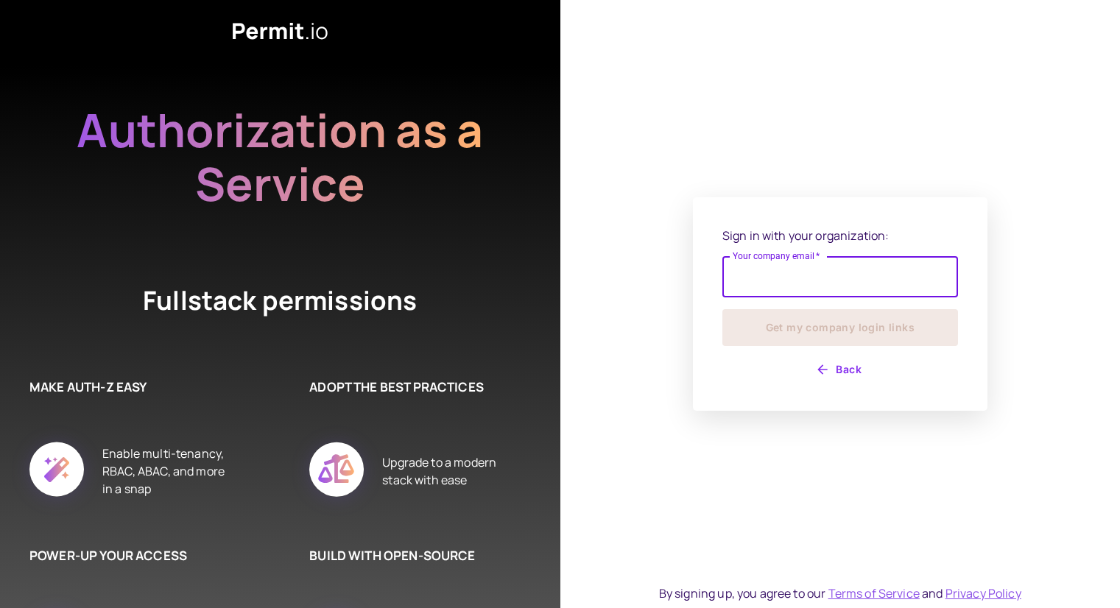 The width and height of the screenshot is (1120, 608). What do you see at coordinates (874, 593) in the screenshot?
I see `a: Terms of Service` at bounding box center [874, 593].